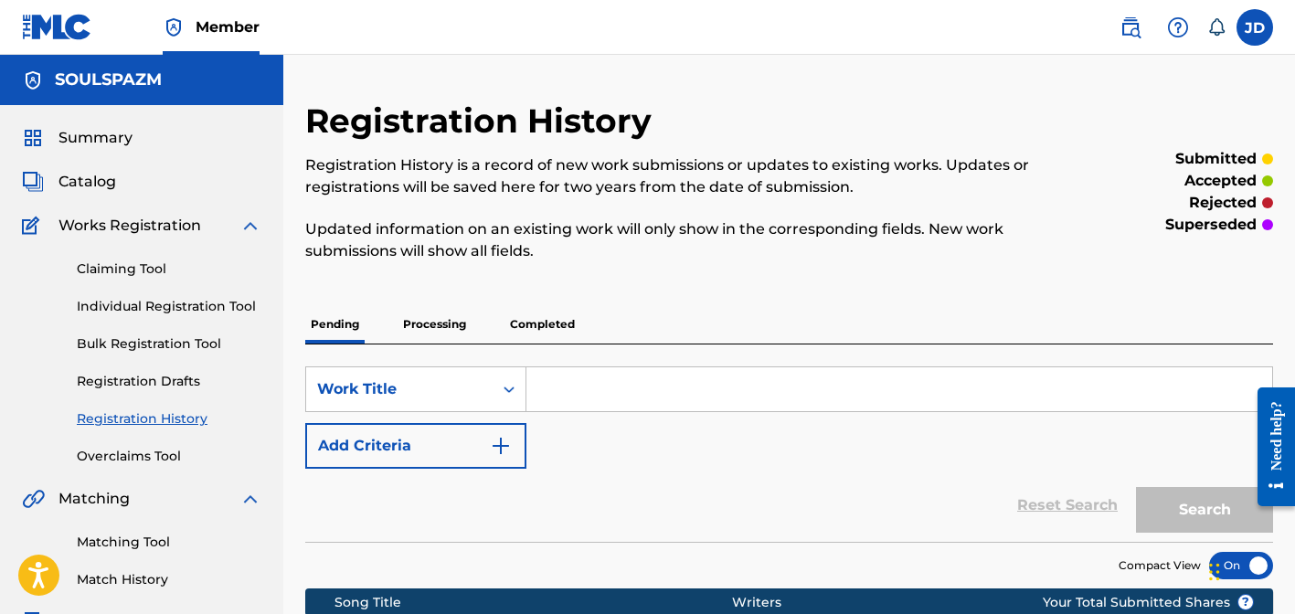 Image resolution: width=1295 pixels, height=614 pixels. What do you see at coordinates (169, 579) in the screenshot?
I see `a: Match History` at bounding box center [169, 579].